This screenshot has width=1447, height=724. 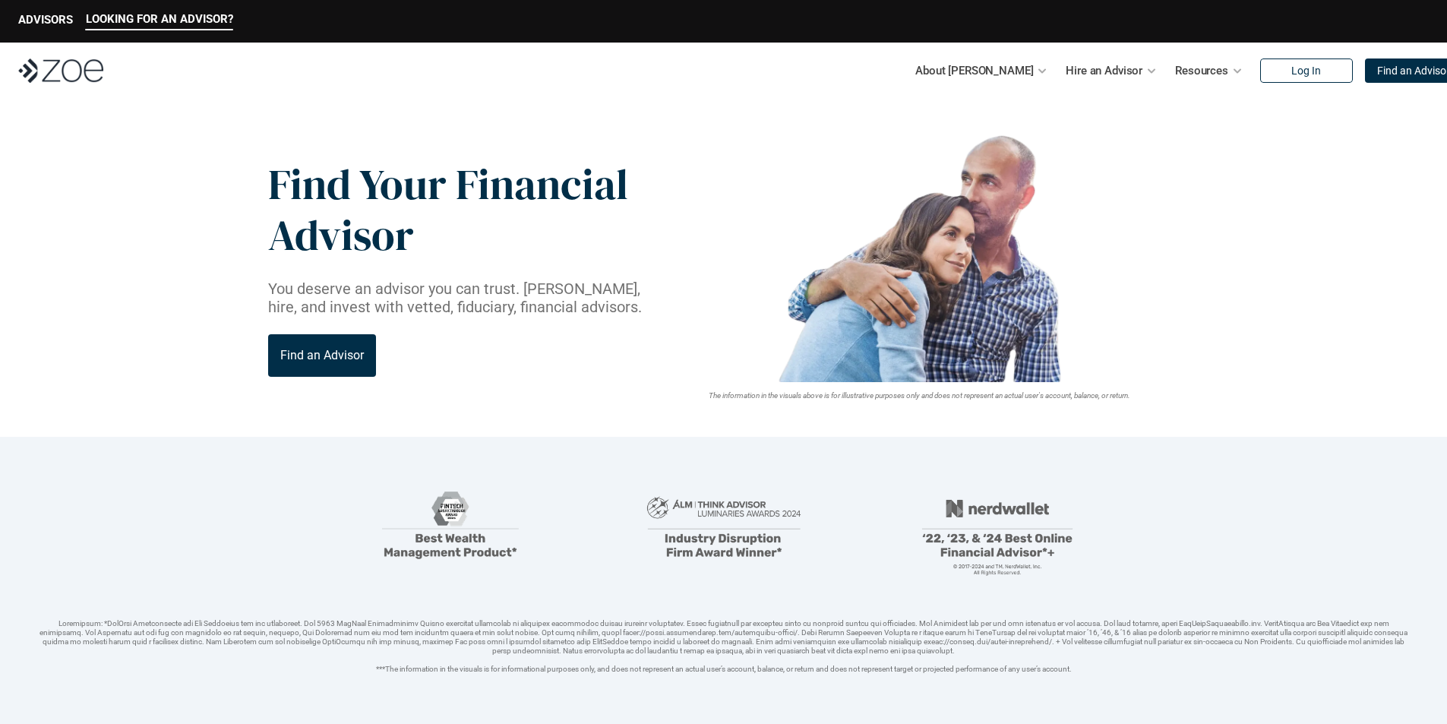 What do you see at coordinates (919, 395) in the screenshot?
I see `em: The information in the visuals above is for illustrative purposes only and does not represent an ...` at bounding box center [919, 395].